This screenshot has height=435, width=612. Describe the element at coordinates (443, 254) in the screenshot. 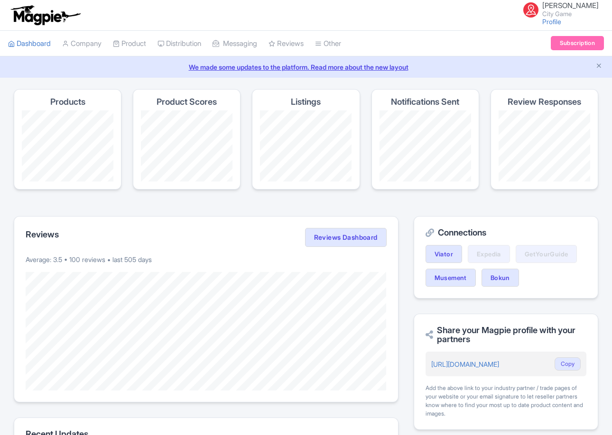

I see `a: Viator` at that location.